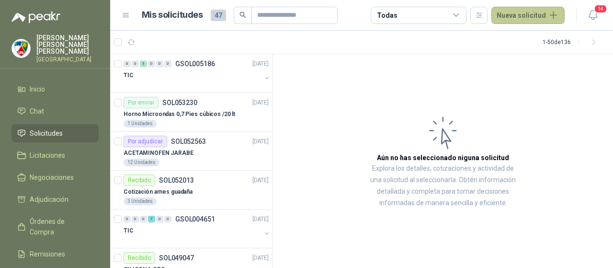 The height and width of the screenshot is (268, 613). What do you see at coordinates (176, 180) in the screenshot?
I see `p: SOL052013` at bounding box center [176, 180].